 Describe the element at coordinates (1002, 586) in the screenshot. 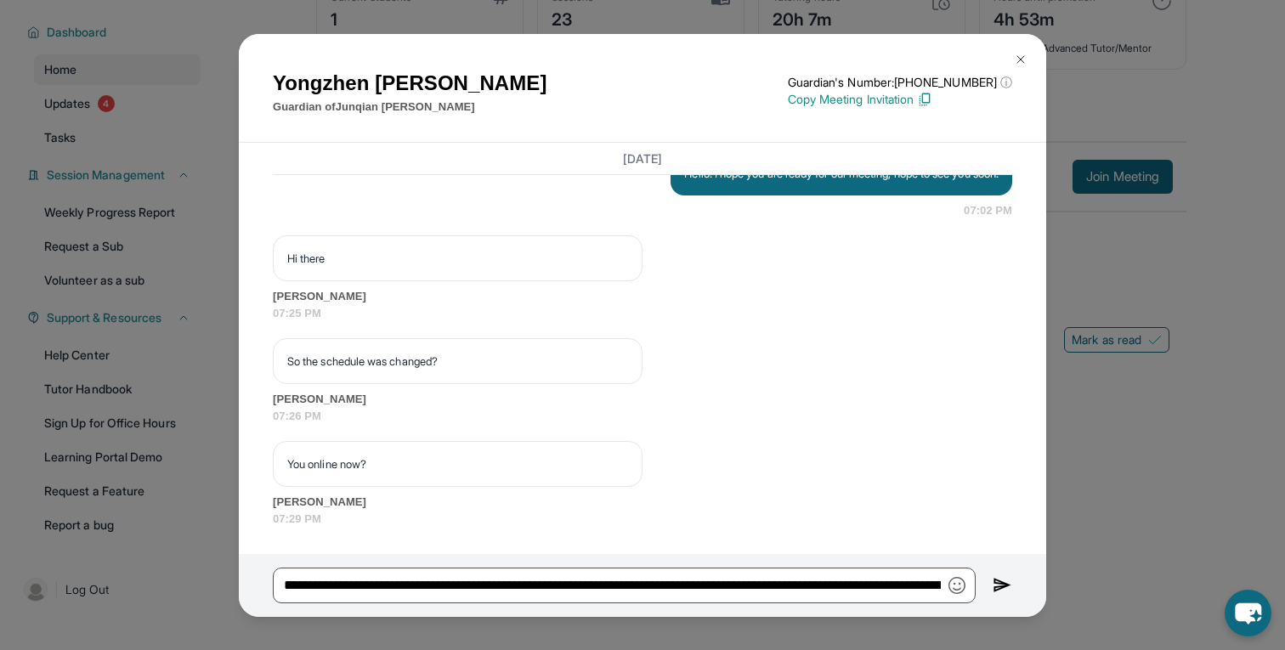

I see `img: Send icon` at that location.